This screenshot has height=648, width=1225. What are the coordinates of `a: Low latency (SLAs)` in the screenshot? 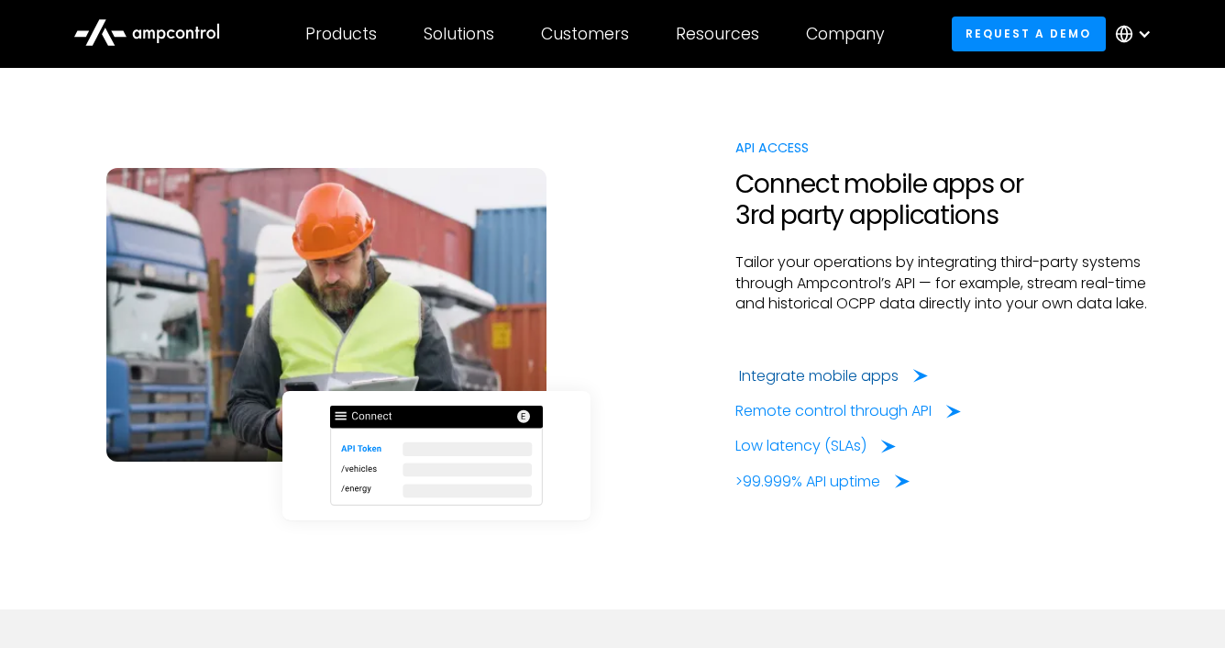 It's located at (815, 446).